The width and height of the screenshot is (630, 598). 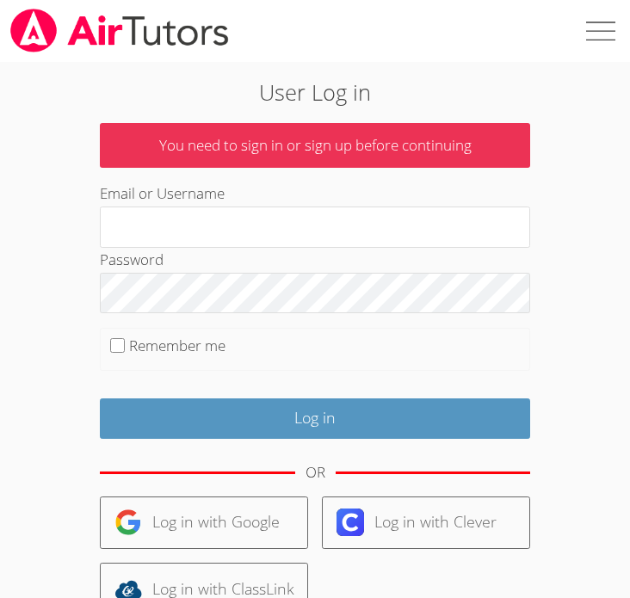 What do you see at coordinates (162, 193) in the screenshot?
I see `label: Email or Username` at bounding box center [162, 193].